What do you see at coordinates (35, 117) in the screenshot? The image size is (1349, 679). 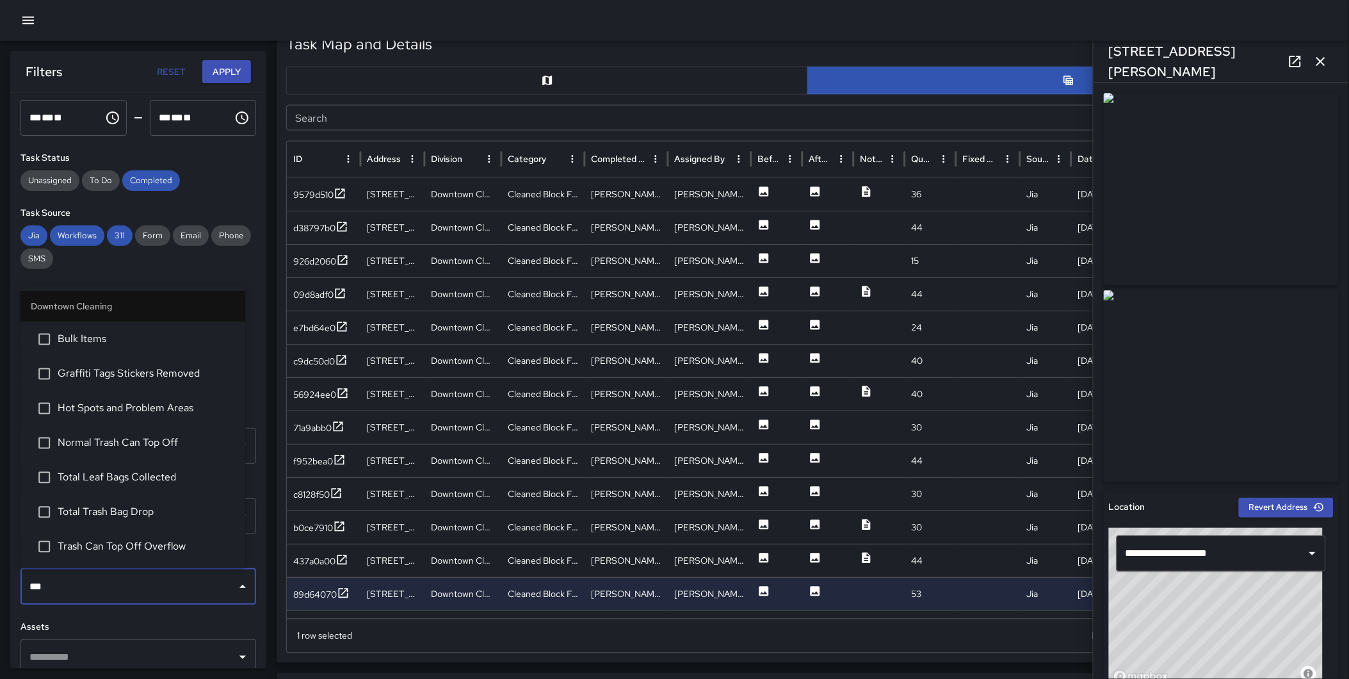 I see `span: Hours` at bounding box center [35, 117].